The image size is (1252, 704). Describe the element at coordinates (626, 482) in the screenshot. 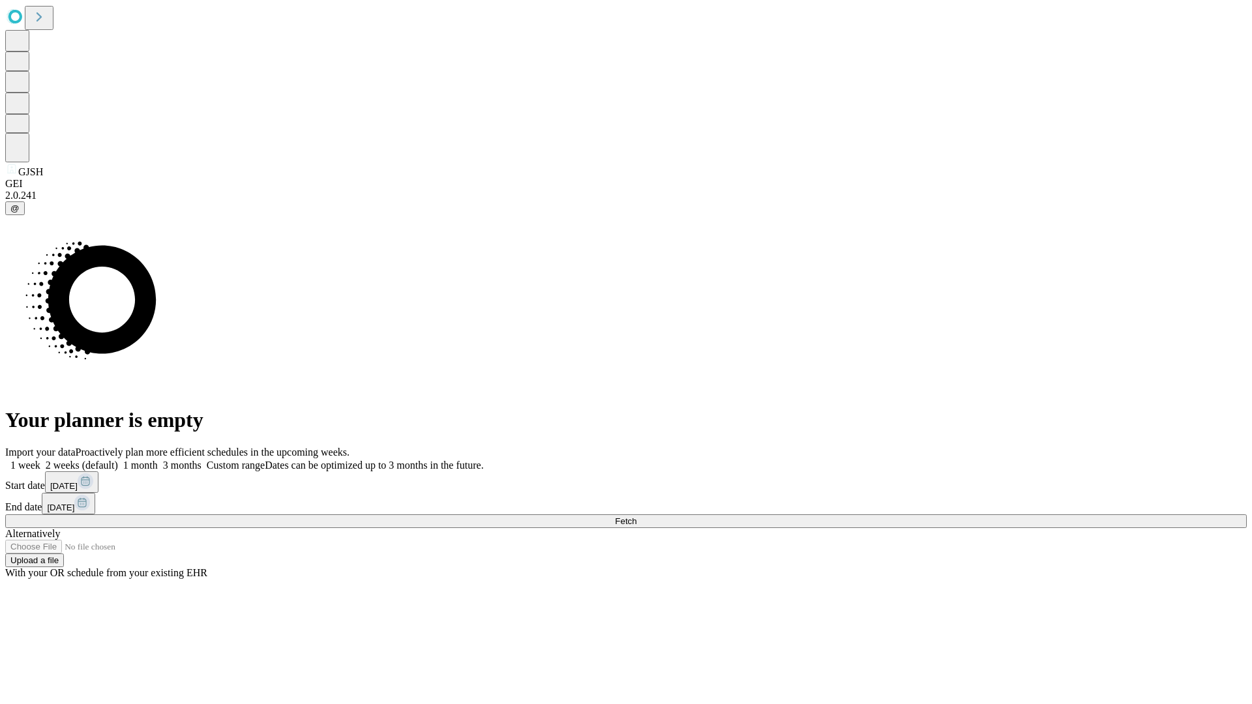

I see `div: Start date` at that location.